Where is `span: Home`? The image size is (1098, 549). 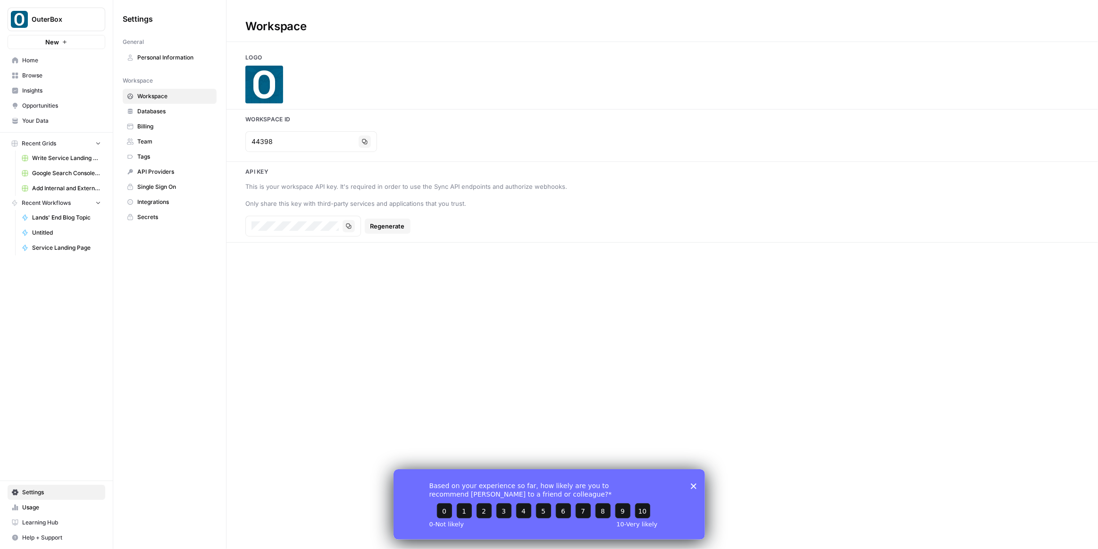
span: Home is located at coordinates (61, 60).